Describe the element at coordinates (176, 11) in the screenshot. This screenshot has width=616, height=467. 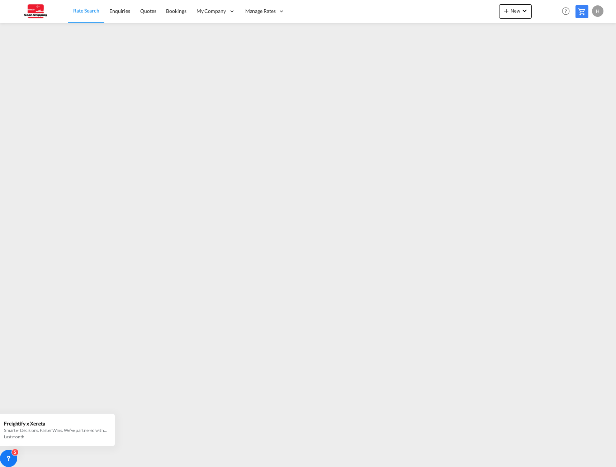
I see `span: Bookings` at that location.